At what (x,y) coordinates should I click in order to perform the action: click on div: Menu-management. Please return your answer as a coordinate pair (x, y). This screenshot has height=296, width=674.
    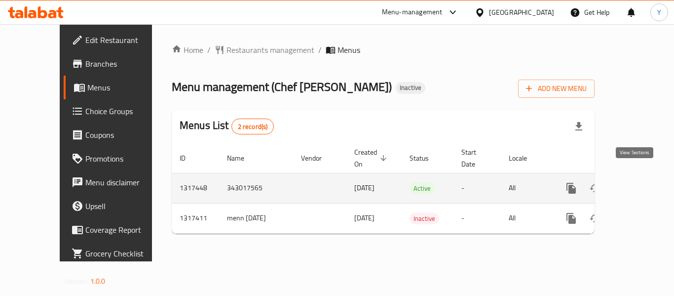
    Looking at the image, I should click on (412, 12).